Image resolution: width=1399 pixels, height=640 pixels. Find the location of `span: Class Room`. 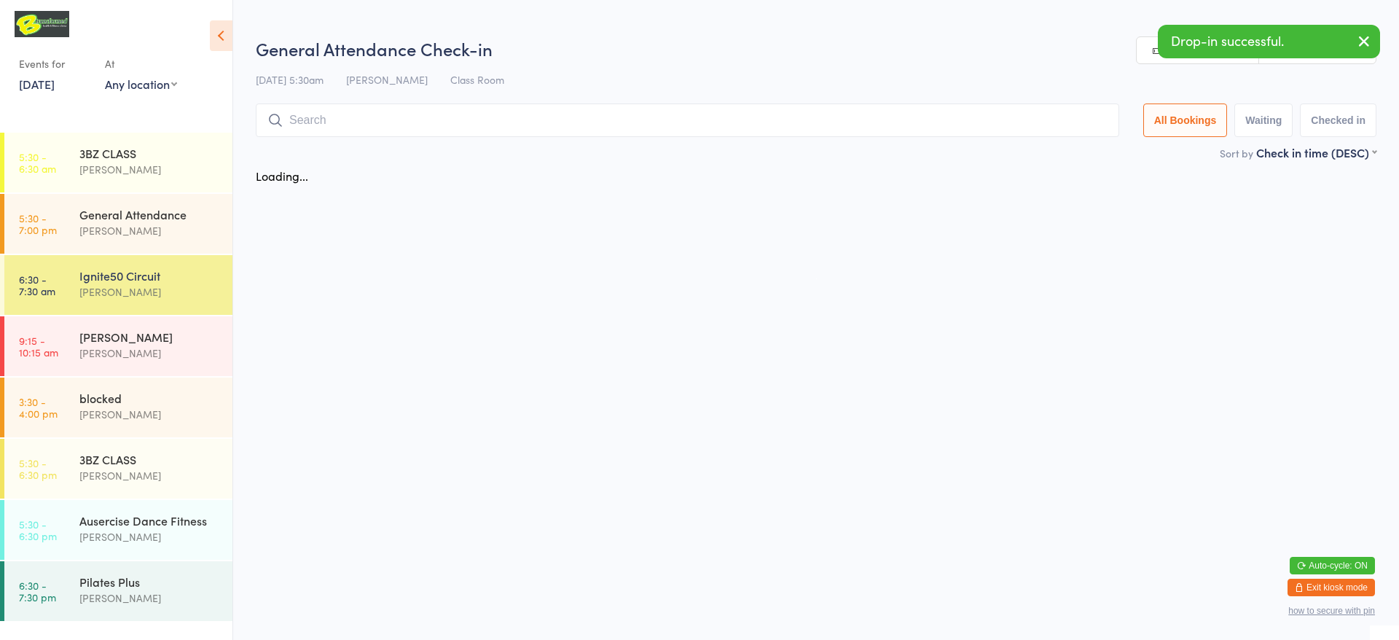

span: Class Room is located at coordinates (477, 79).